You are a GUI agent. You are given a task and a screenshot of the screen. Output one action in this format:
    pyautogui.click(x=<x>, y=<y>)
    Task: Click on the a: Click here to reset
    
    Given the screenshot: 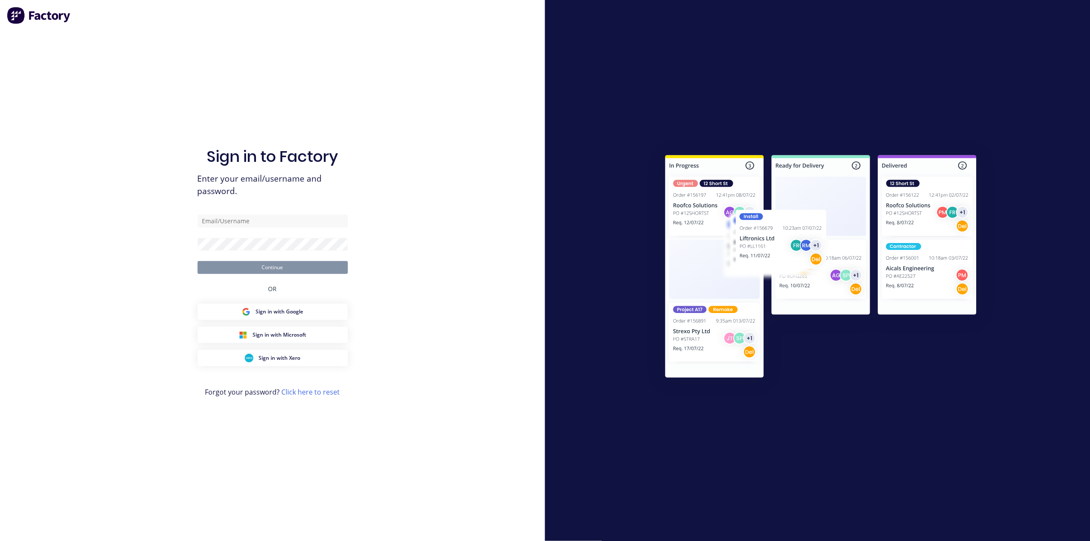 What is the action you would take?
    pyautogui.click(x=311, y=392)
    